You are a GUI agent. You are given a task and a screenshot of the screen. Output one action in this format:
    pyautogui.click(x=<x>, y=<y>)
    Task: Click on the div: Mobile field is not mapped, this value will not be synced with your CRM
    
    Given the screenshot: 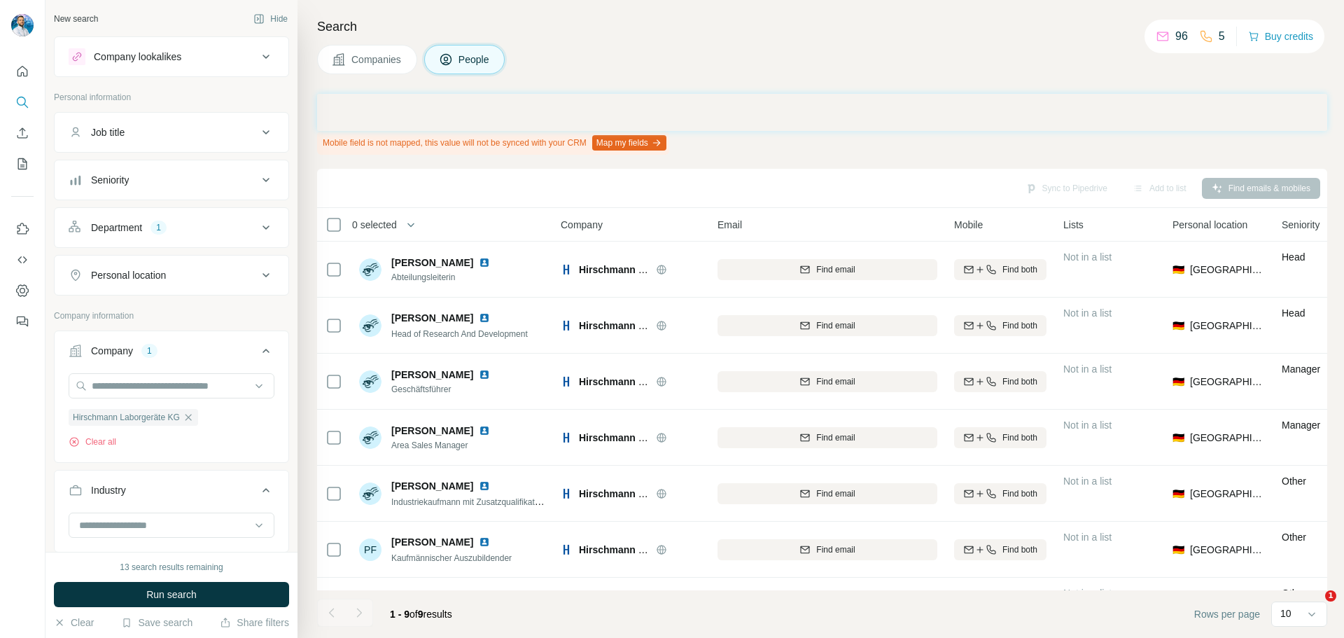 What is the action you would take?
    pyautogui.click(x=493, y=143)
    